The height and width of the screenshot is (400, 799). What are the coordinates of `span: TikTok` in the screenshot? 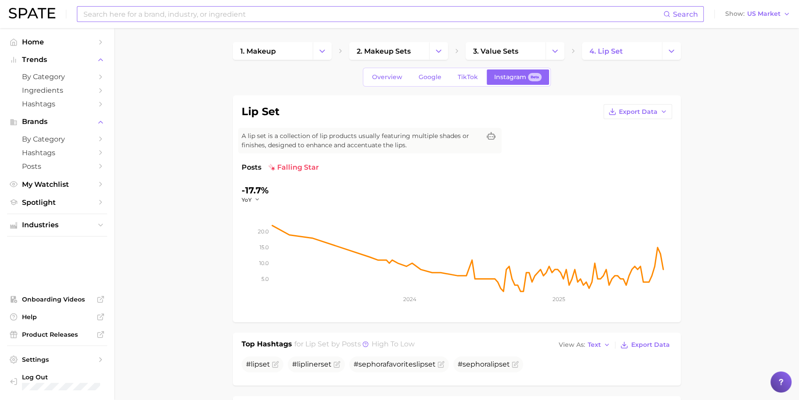 It's located at (468, 77).